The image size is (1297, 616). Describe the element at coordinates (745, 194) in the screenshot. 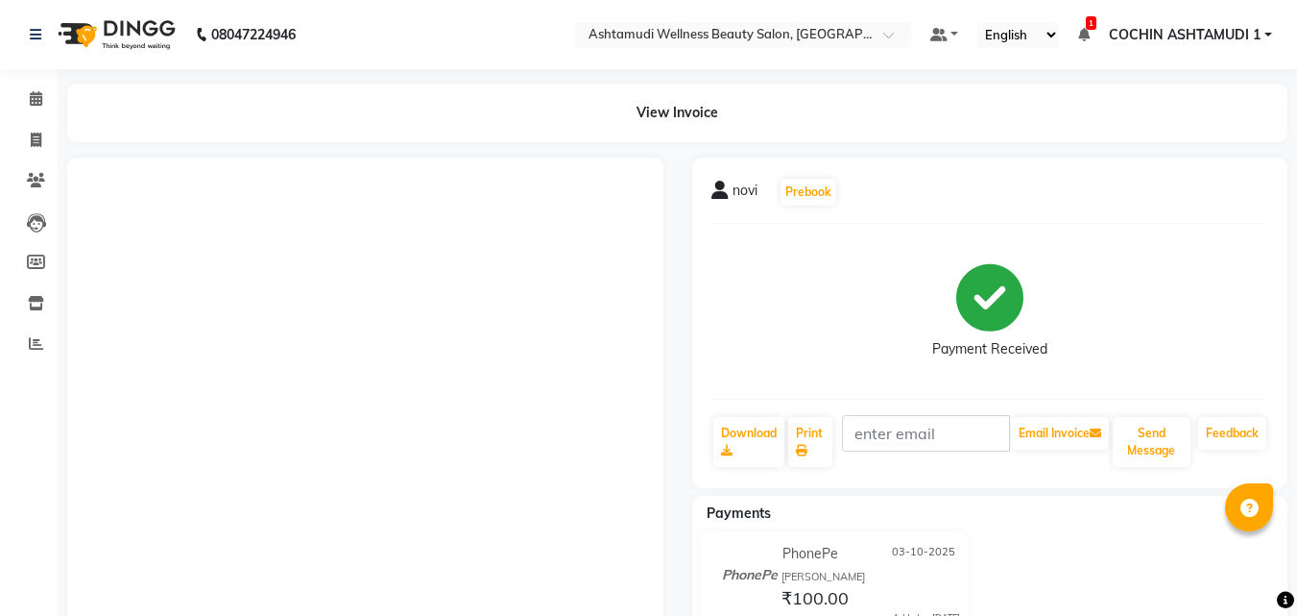

I see `span: novi` at that location.